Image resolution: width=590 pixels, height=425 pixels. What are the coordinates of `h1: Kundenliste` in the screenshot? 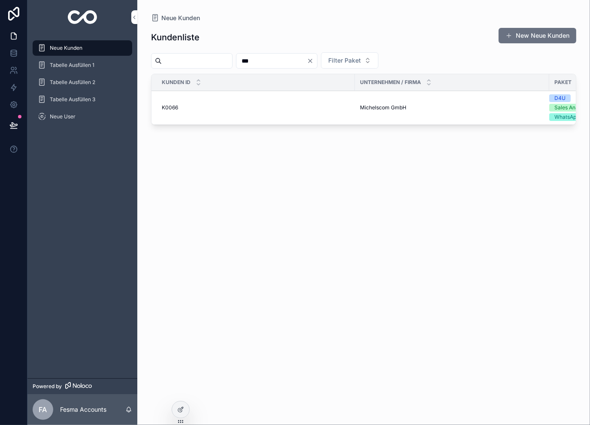 It's located at (175, 37).